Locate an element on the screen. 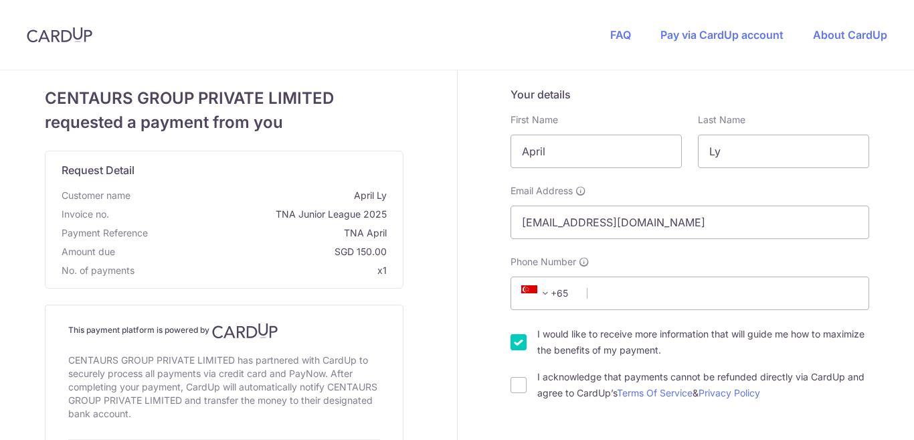  label: I acknowledge that payments cannot be refunded directly via CardUp and agree to CardUp’s & is located at coordinates (703, 385).